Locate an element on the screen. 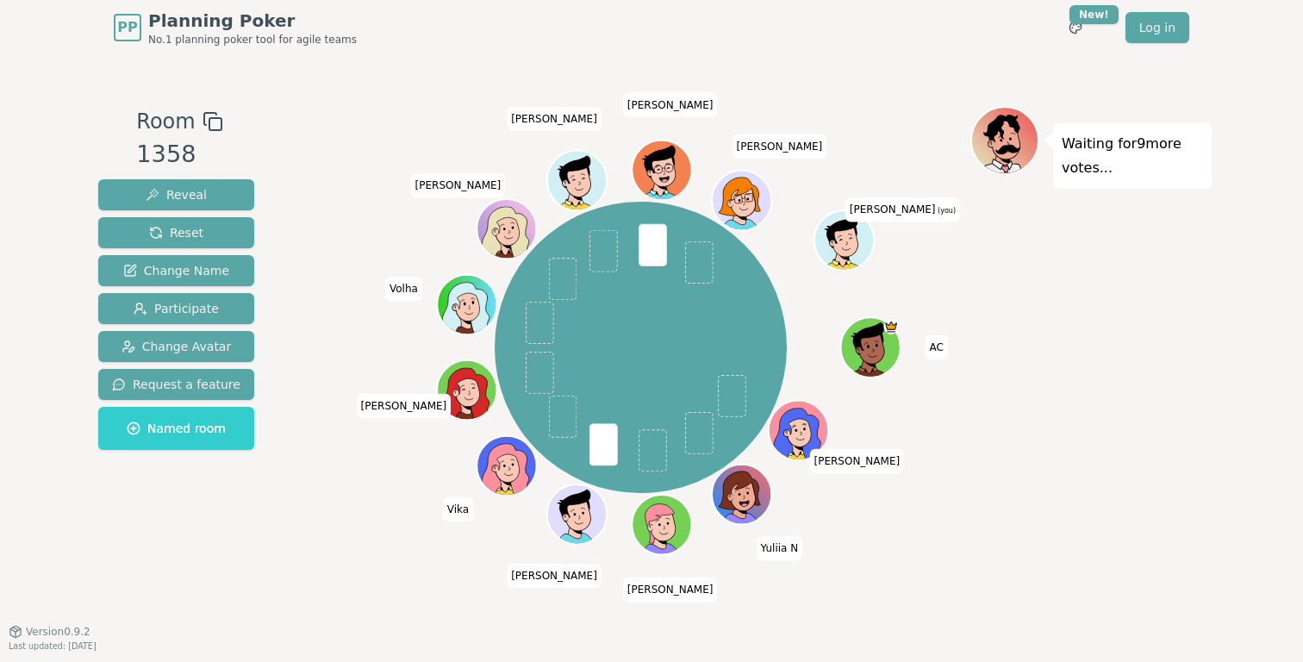  span: Change Avatar is located at coordinates (177, 346).